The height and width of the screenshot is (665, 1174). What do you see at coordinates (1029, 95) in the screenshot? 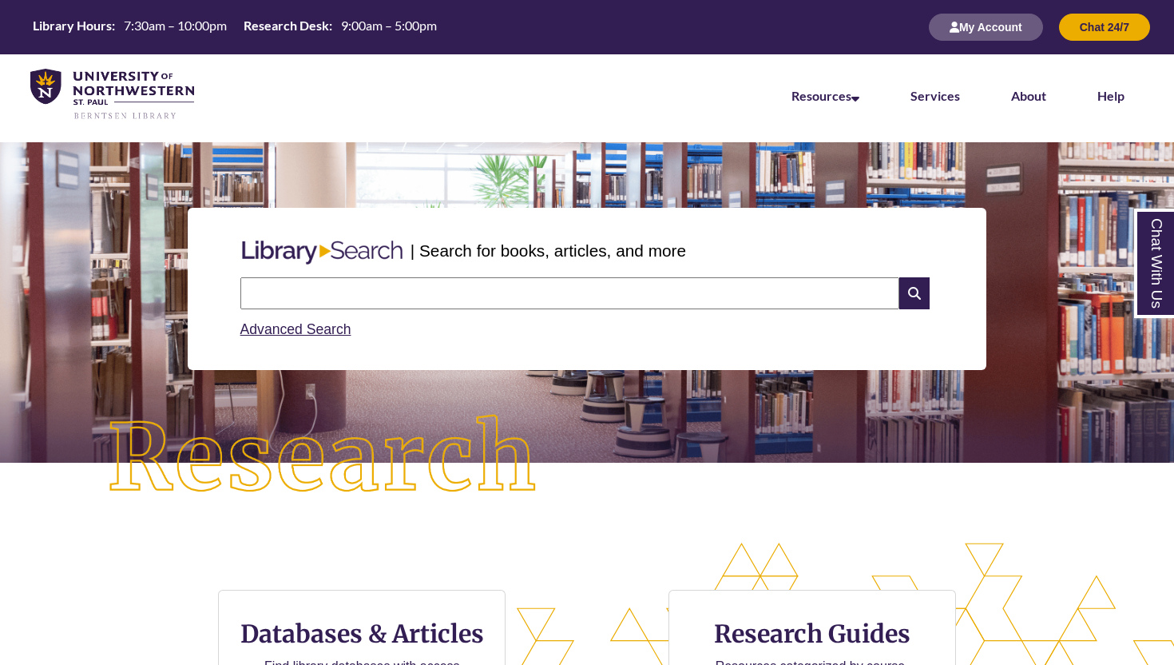
I see `a: About` at bounding box center [1029, 95].